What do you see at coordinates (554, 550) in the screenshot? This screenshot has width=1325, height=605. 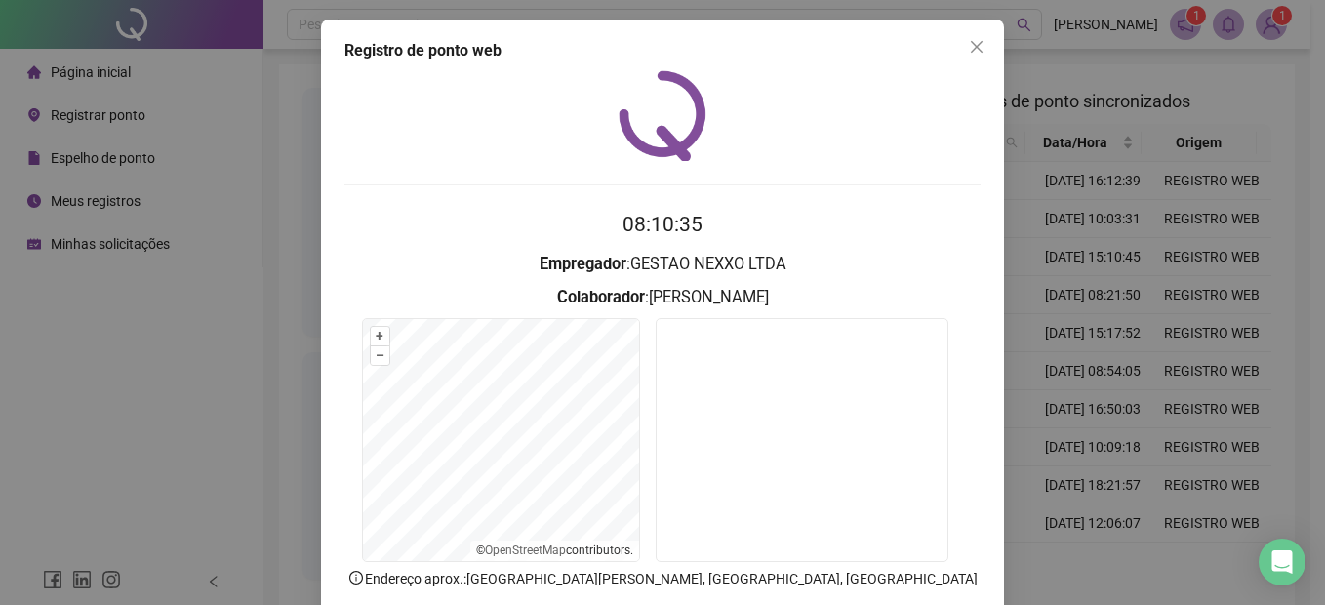 I see `li: © contributors.` at bounding box center [554, 550].